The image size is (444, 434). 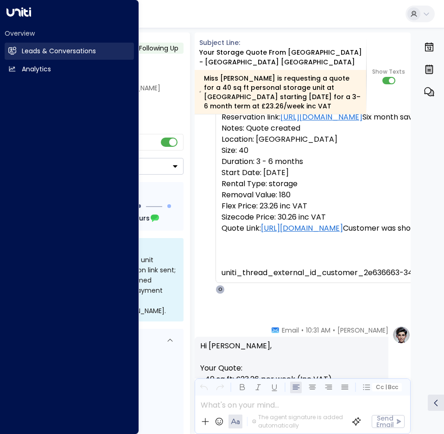 What do you see at coordinates (220, 290) in the screenshot?
I see `div: O` at bounding box center [220, 290].